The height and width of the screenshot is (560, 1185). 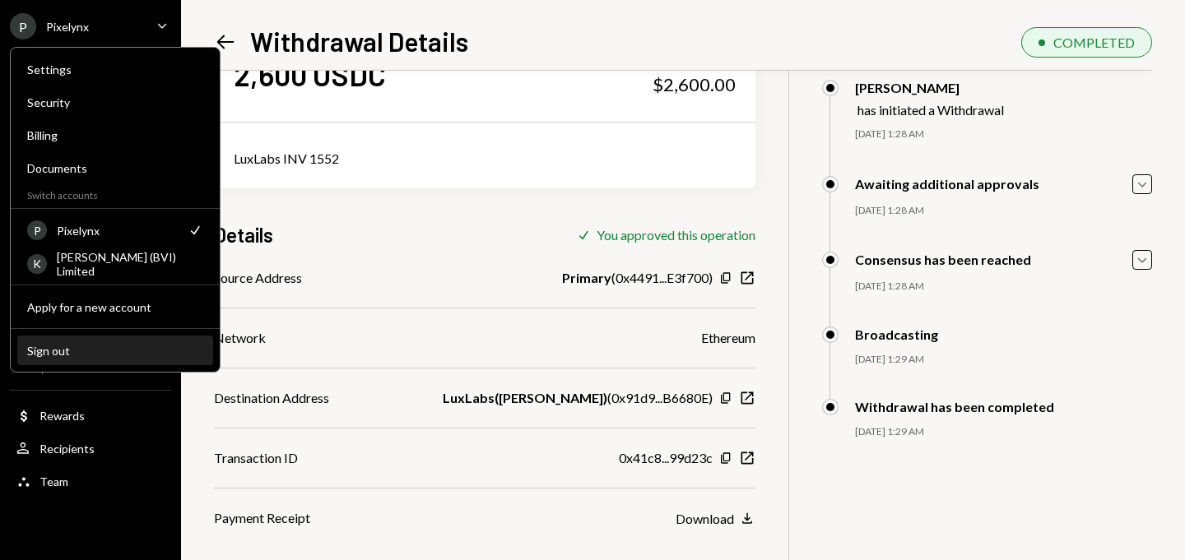 What do you see at coordinates (1094, 42) in the screenshot?
I see `div: COMPLETED` at bounding box center [1094, 42].